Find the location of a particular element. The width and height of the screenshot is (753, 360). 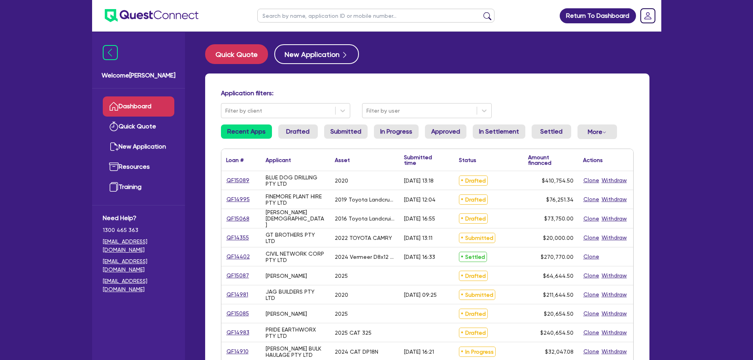

img: icon-menu-close is located at coordinates (110, 53).